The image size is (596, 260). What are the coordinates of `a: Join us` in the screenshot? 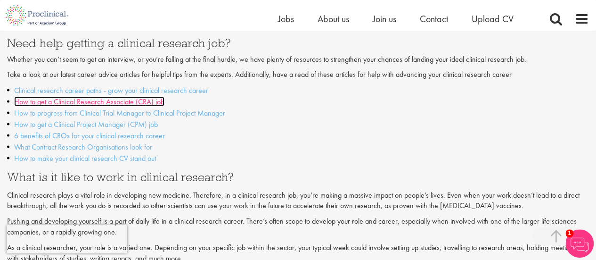 It's located at (385, 19).